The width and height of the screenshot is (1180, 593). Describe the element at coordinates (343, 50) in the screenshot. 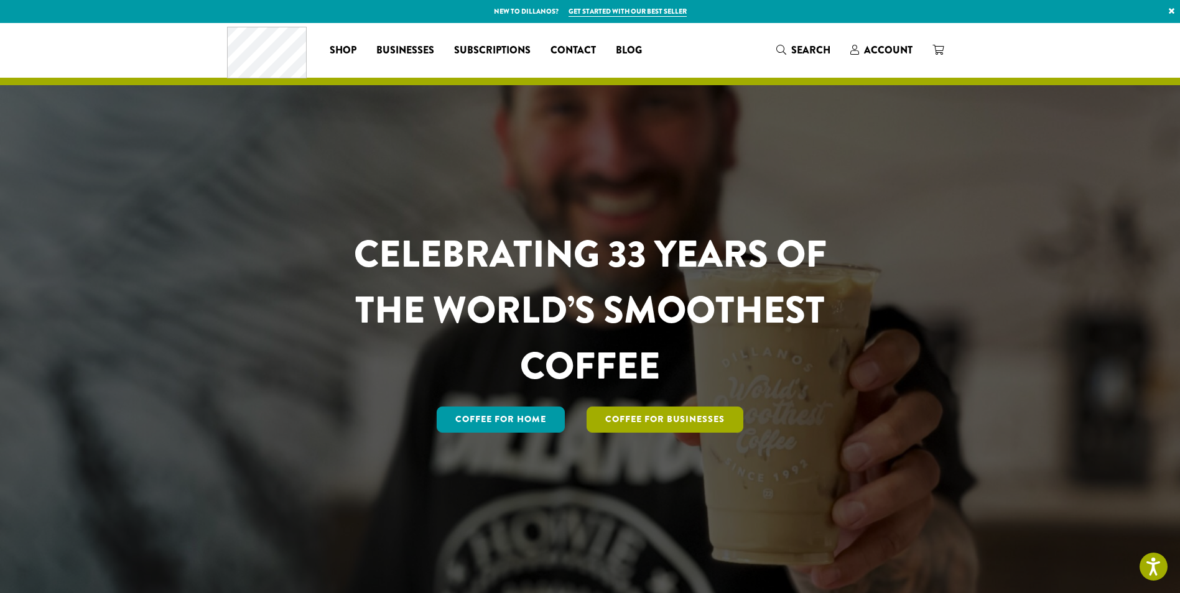

I see `a: Shop` at that location.